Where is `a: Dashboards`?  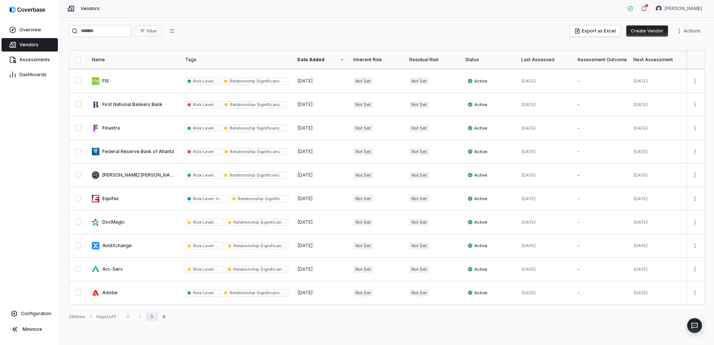 a: Dashboards is located at coordinates (29, 75).